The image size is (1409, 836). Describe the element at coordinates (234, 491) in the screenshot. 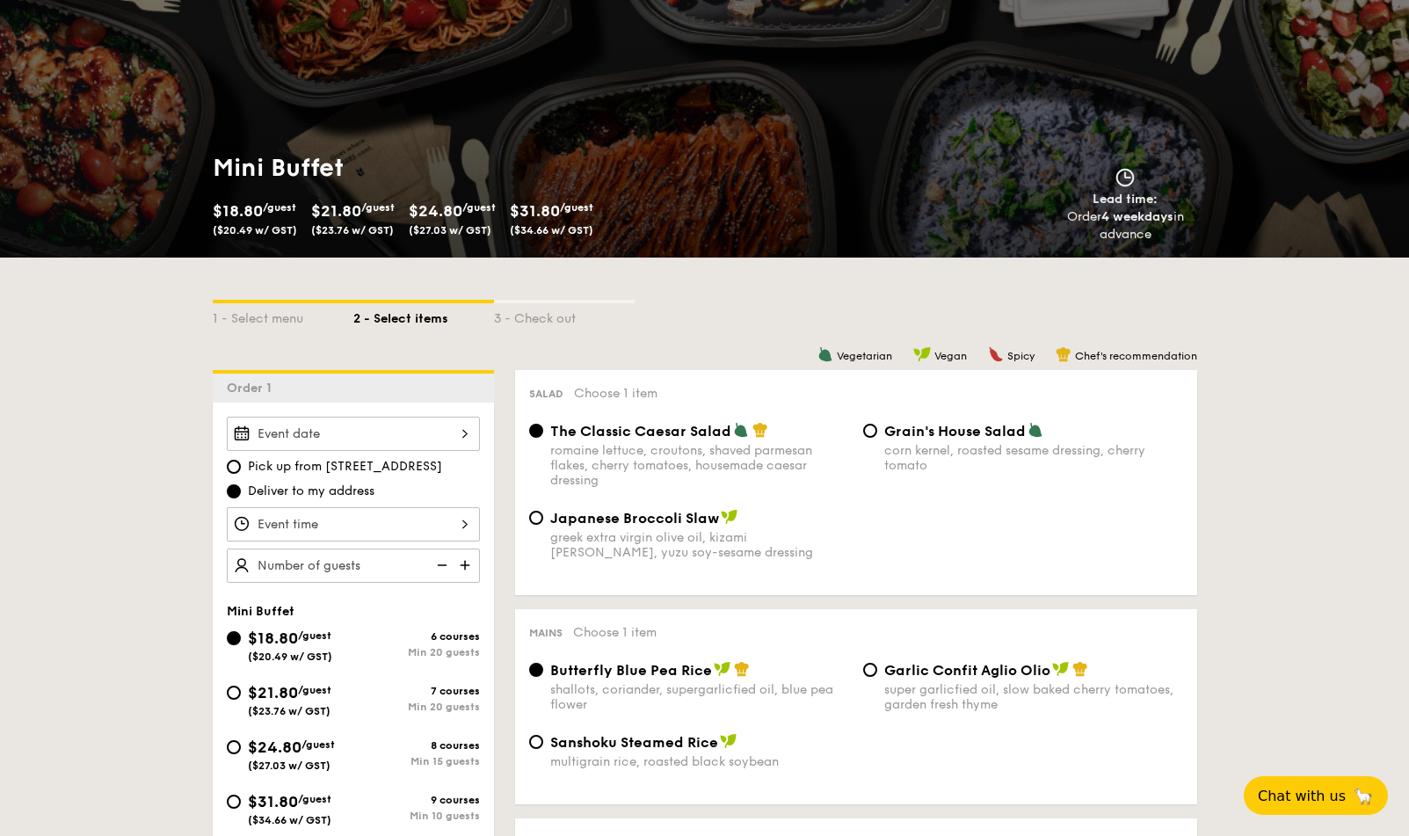

I see `input: Deliver to my address` at that location.